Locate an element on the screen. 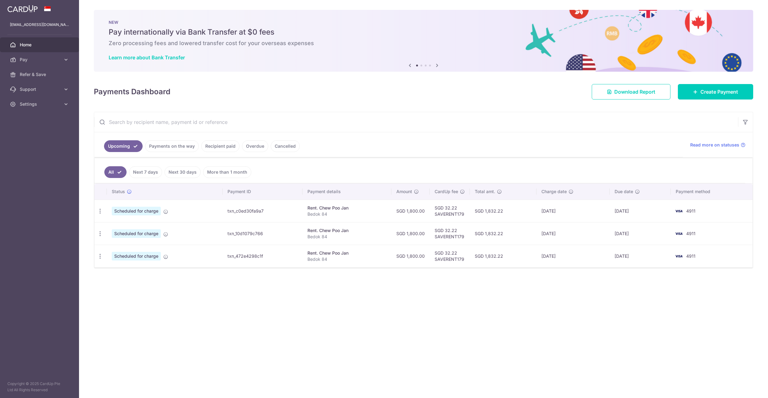  h5: Pay internationally via Bank Transfer at $0 fees is located at coordinates (424, 32).